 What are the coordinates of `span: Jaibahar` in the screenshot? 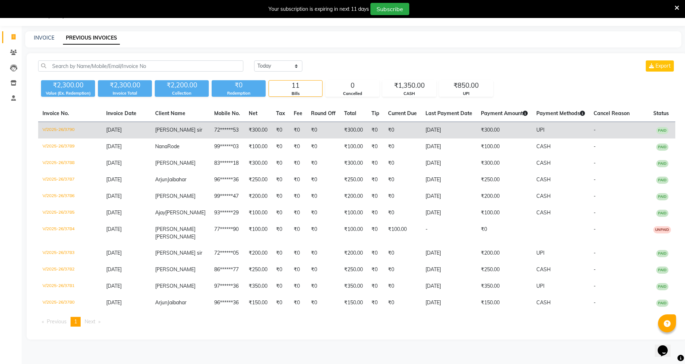 It's located at (177, 180).